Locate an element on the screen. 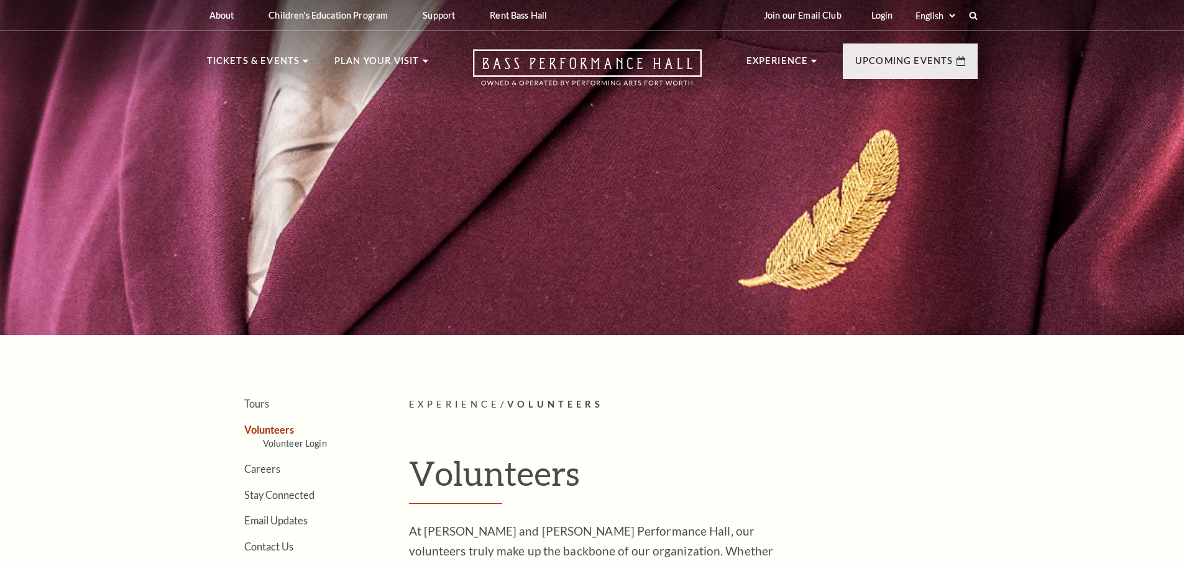 Image resolution: width=1184 pixels, height=566 pixels. p: Upcoming Events is located at coordinates (904, 65).